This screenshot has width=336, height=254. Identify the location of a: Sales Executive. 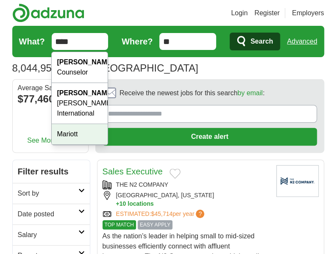
(132, 171).